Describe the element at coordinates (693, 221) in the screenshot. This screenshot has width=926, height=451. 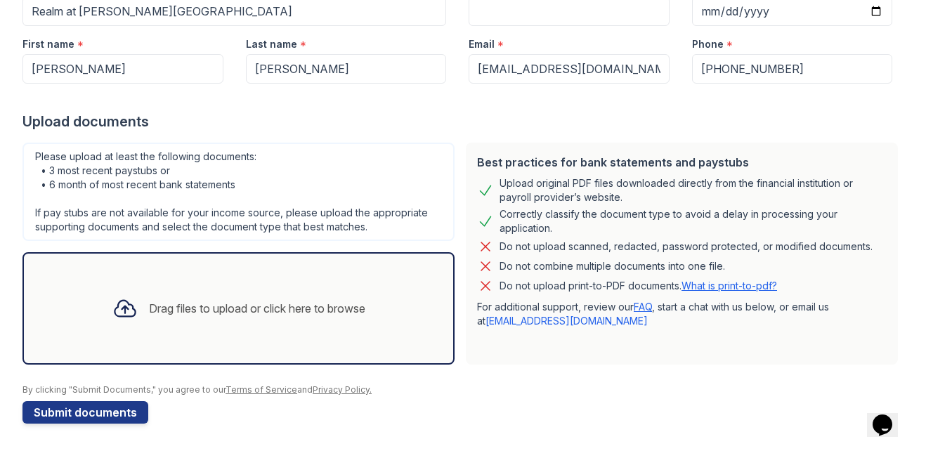
I see `div: Correctly classify the document type to avoid a delay in processing your application.` at that location.